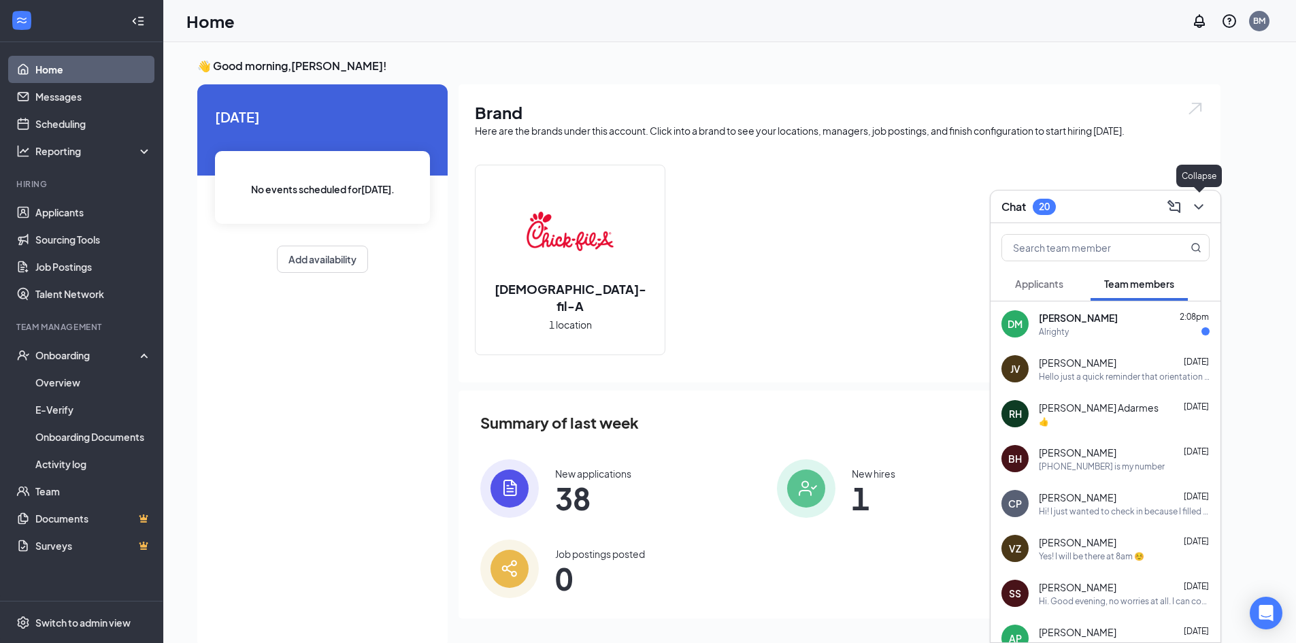  What do you see at coordinates (83, 622) in the screenshot?
I see `div: Switch to admin view` at bounding box center [83, 622].